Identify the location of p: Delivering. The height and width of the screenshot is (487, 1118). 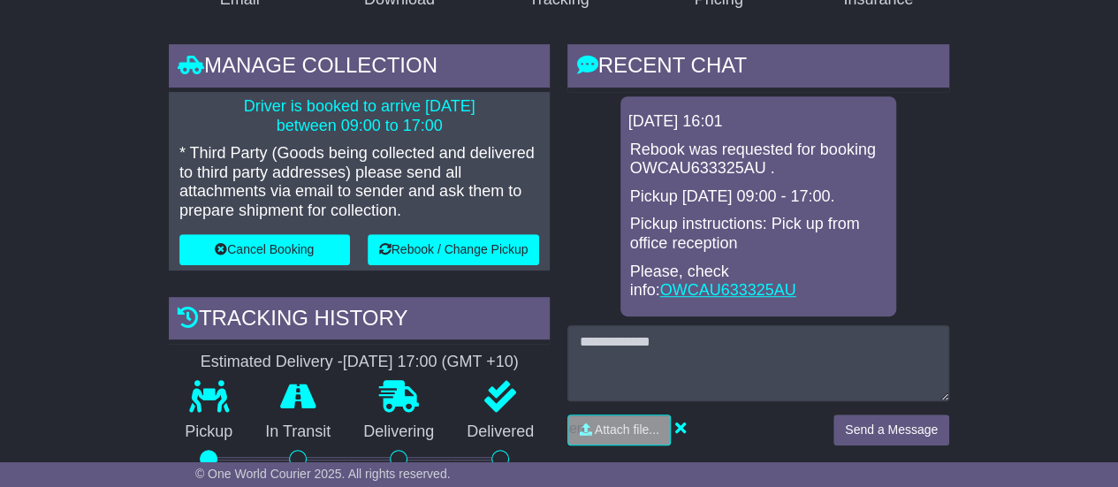
(399, 432).